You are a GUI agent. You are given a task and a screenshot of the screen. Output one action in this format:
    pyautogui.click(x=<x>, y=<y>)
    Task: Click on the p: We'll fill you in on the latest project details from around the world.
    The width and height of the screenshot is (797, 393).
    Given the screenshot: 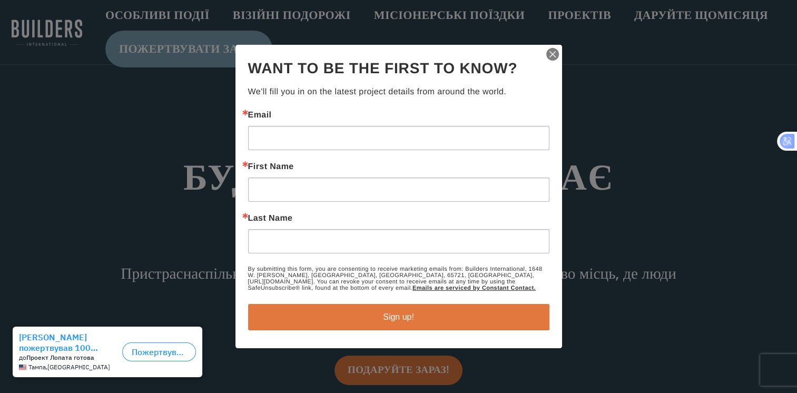 What is the action you would take?
    pyautogui.click(x=399, y=92)
    